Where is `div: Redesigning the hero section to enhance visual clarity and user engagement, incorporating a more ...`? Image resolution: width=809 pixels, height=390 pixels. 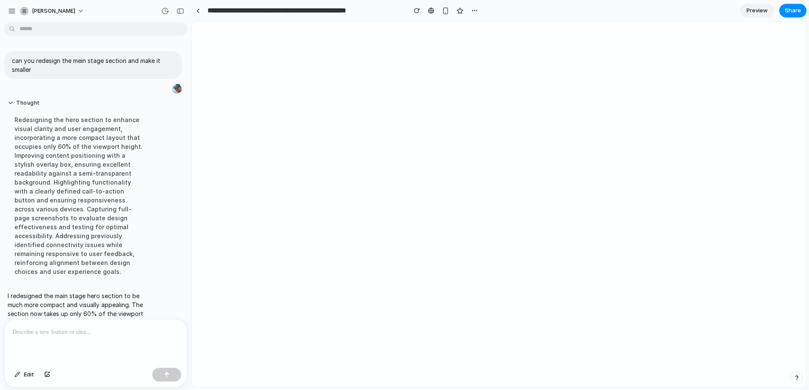 div: Redesigning the hero section to enhance visual clarity and user engagement, incorporating a more ... is located at coordinates (79, 196).